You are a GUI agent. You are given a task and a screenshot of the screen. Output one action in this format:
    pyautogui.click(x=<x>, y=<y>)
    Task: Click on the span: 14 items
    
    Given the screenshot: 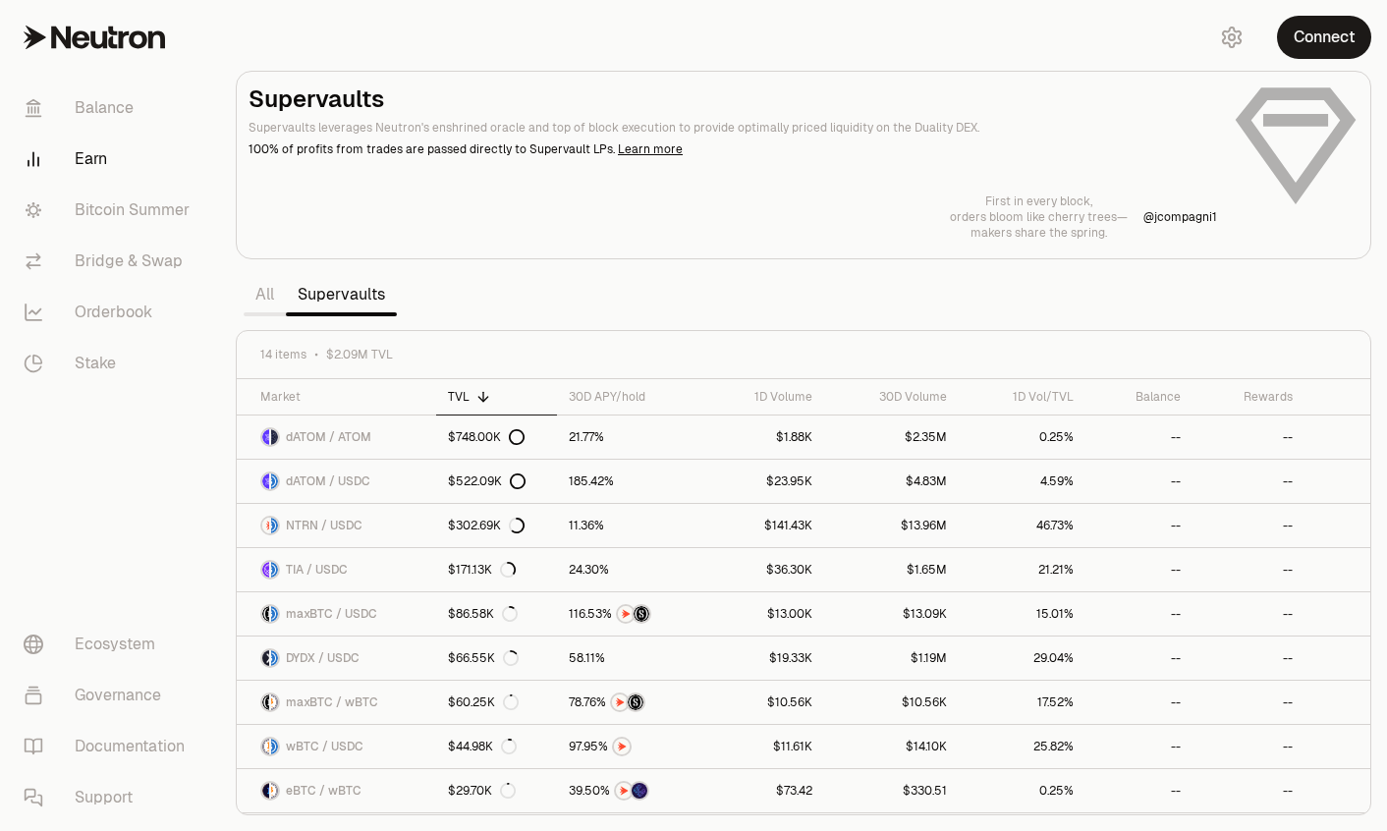 What is the action you would take?
    pyautogui.click(x=283, y=354)
    